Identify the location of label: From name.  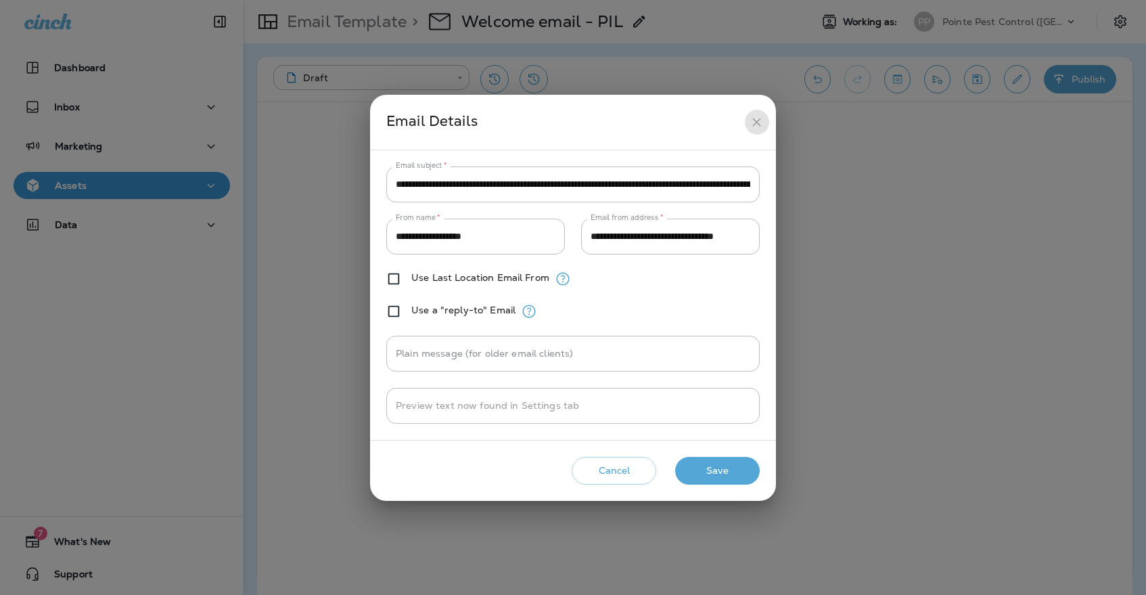
(418, 217).